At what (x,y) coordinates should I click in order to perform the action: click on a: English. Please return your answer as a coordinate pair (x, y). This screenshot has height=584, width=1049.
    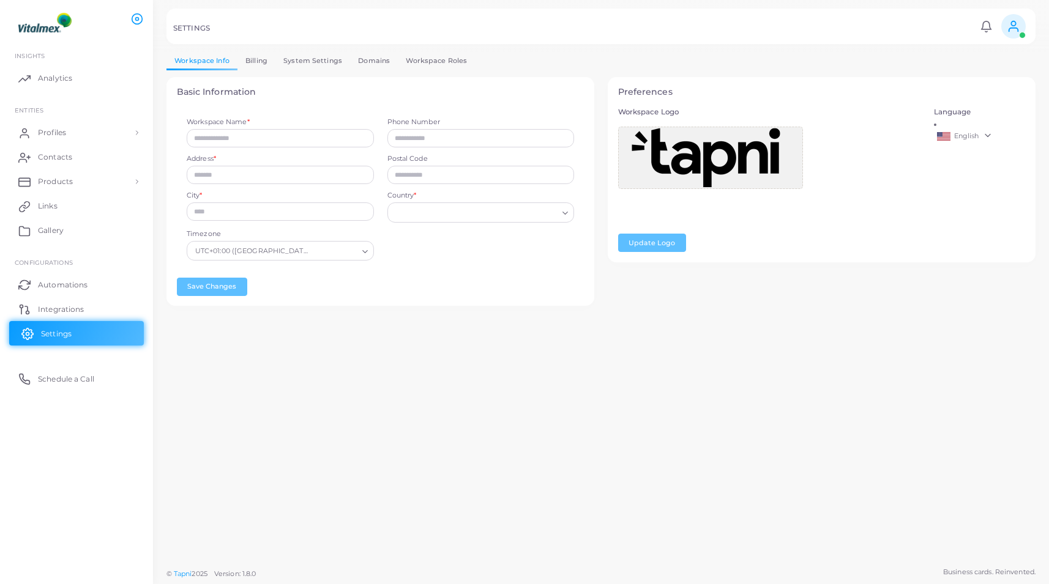
    Looking at the image, I should click on (979, 136).